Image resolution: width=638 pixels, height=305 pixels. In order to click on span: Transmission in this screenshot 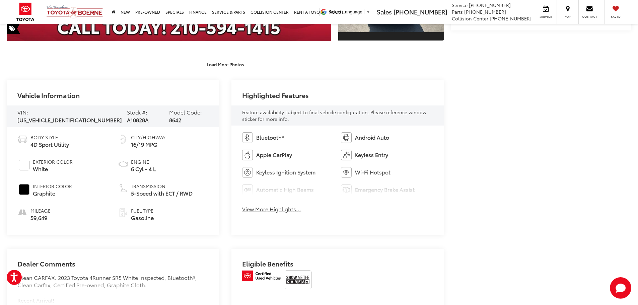, I will do `click(162, 186)`.